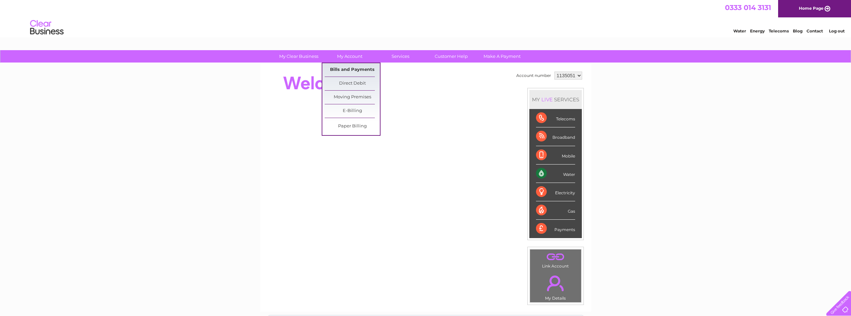  I want to click on div: Water, so click(555, 173).